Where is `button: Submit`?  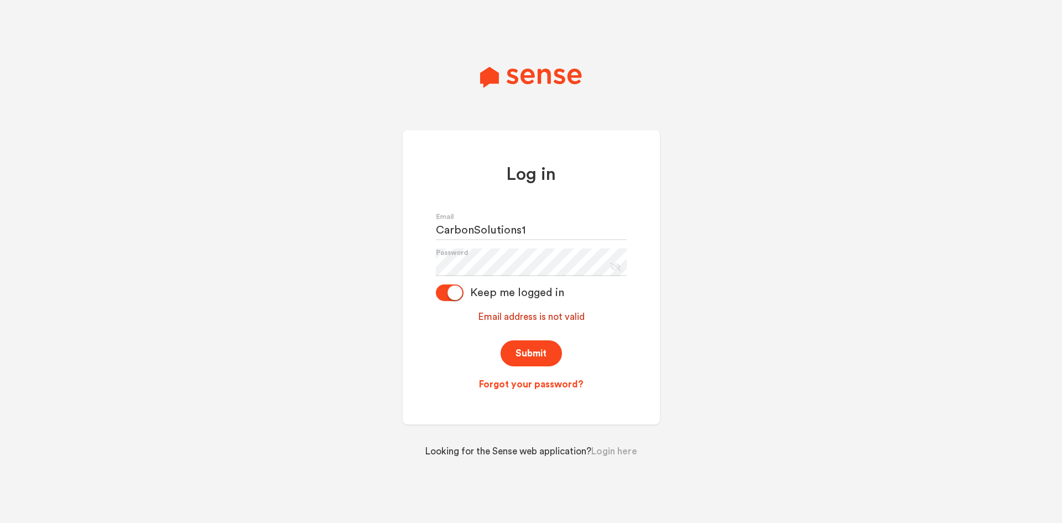
button: Submit is located at coordinates (531, 353).